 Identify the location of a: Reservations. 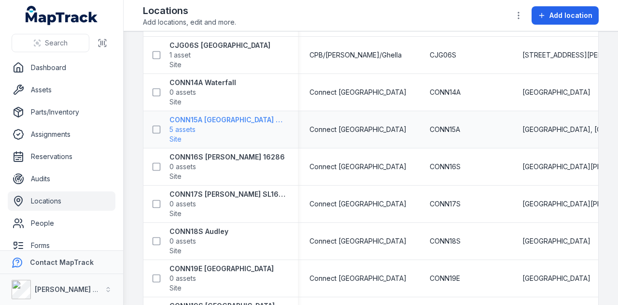
(61, 156).